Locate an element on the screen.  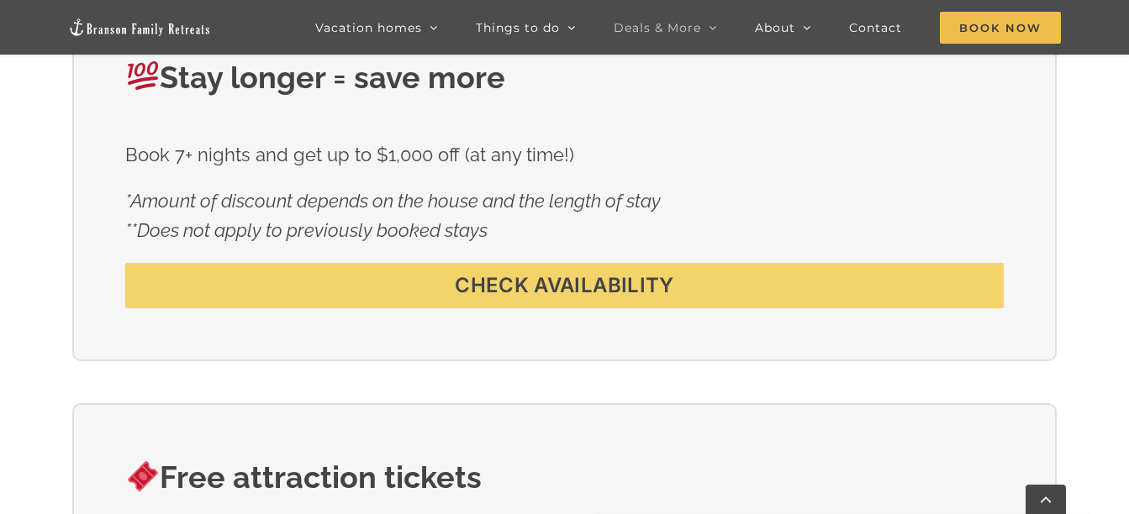
a: CHECK AVAILABILITY is located at coordinates (564, 286).